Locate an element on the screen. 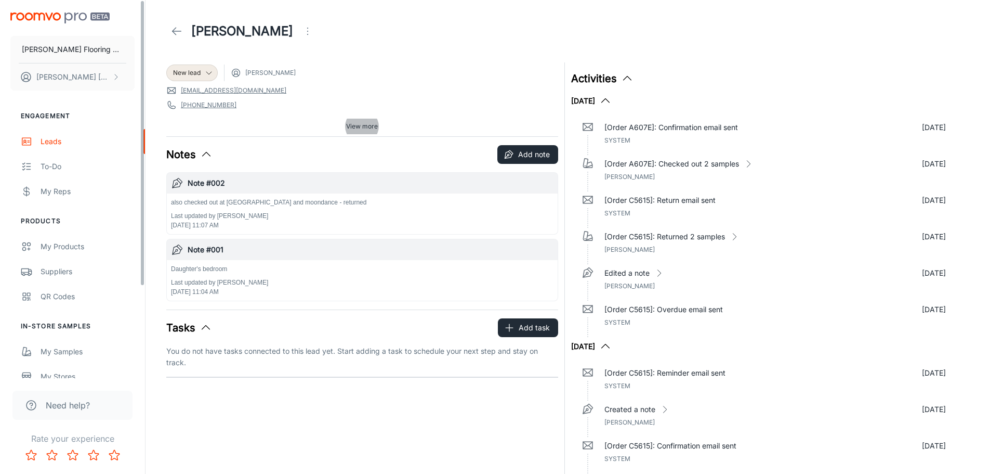  p: [Order C5615]: Reminder email sent is located at coordinates (665, 373).